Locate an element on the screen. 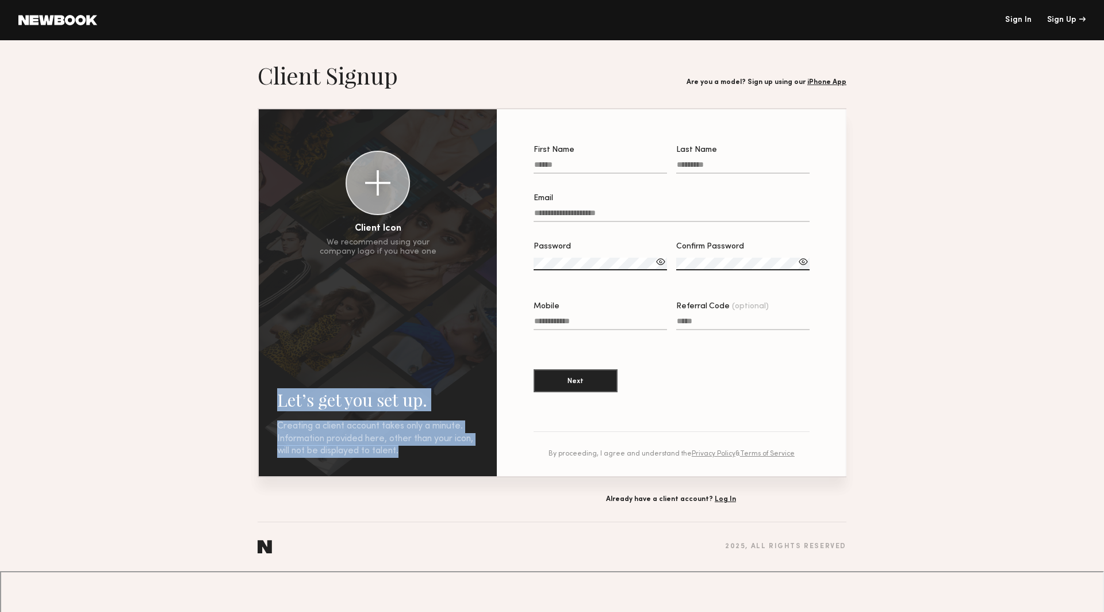 This screenshot has width=1104, height=612. a: Sign In is located at coordinates (1018, 20).